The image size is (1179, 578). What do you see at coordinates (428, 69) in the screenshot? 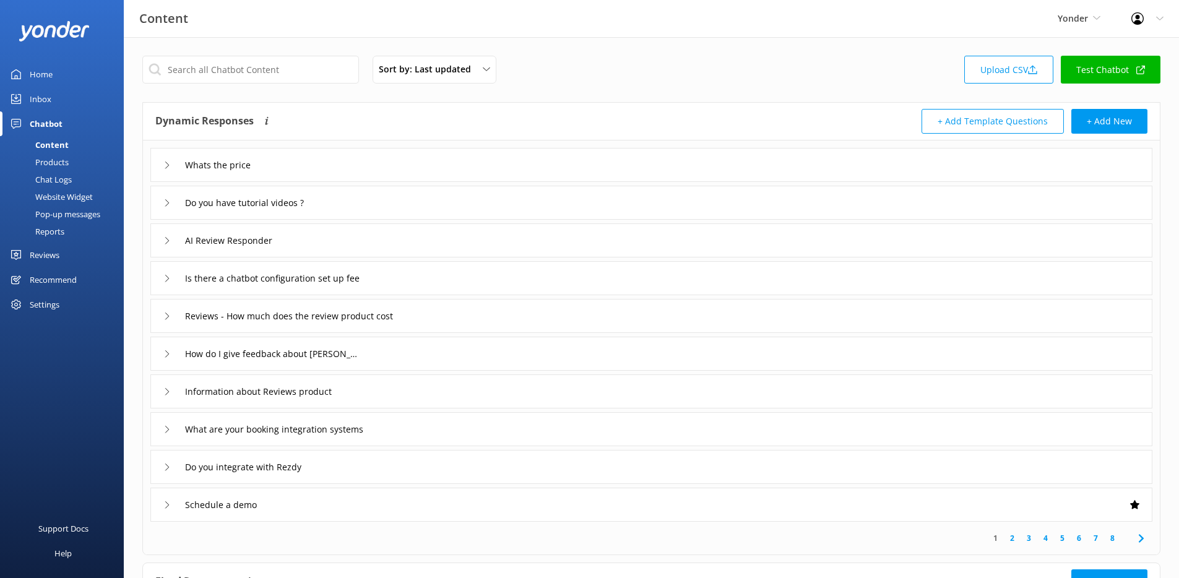
I see `span: Sort by: Last updated` at bounding box center [428, 69].